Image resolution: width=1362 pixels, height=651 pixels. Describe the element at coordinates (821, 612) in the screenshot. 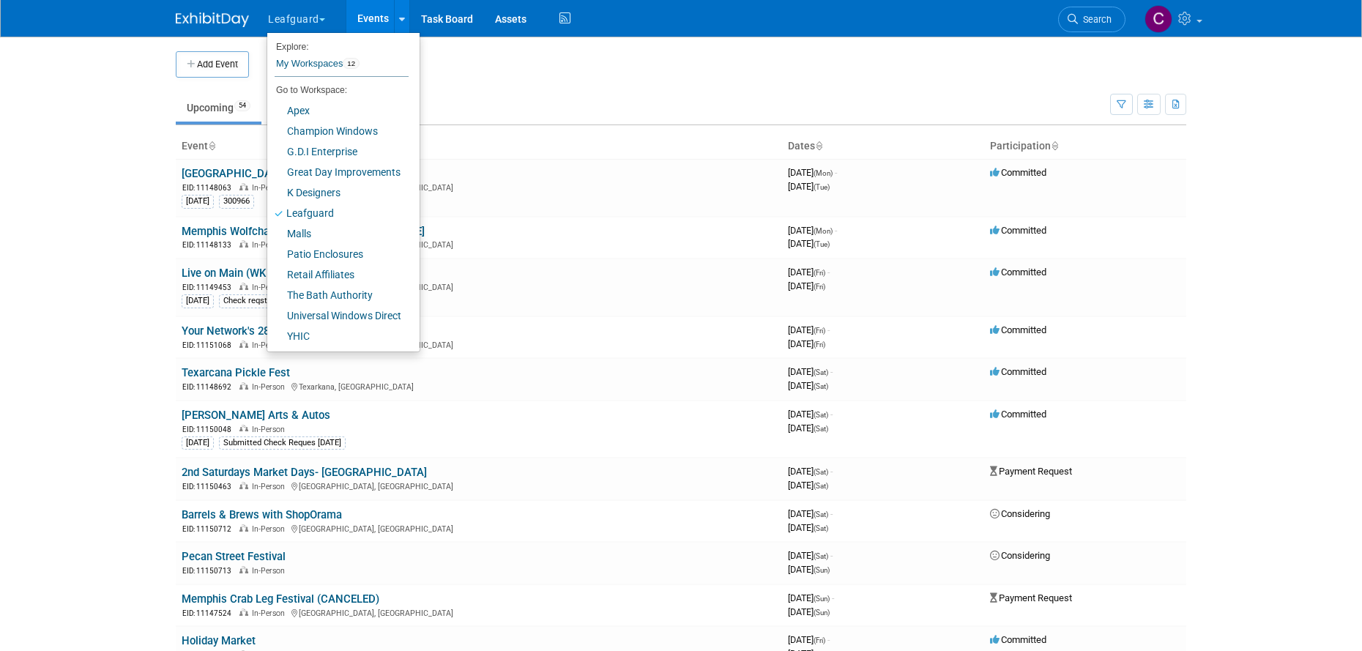

I see `span: (Sun)` at that location.